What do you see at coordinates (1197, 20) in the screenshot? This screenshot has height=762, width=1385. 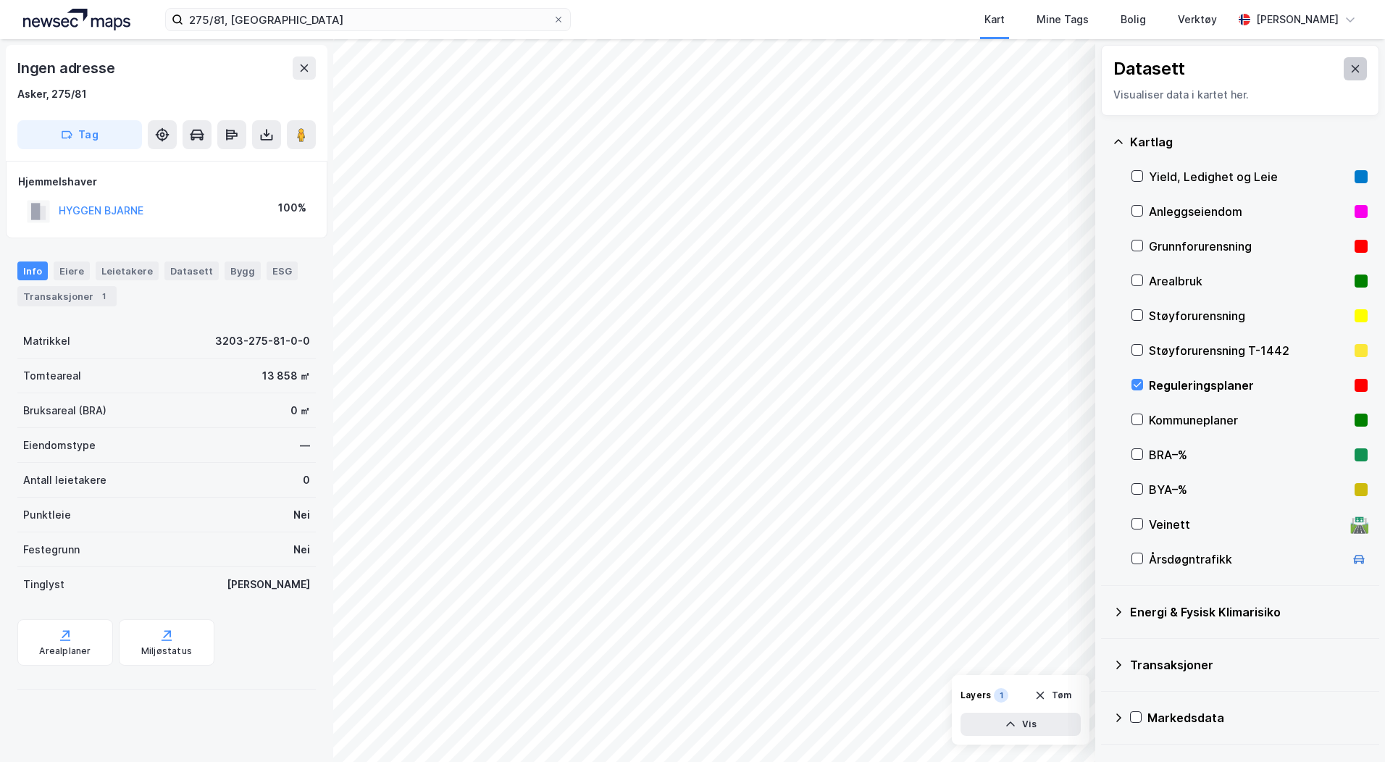 I see `div: Verktøy` at bounding box center [1197, 20].